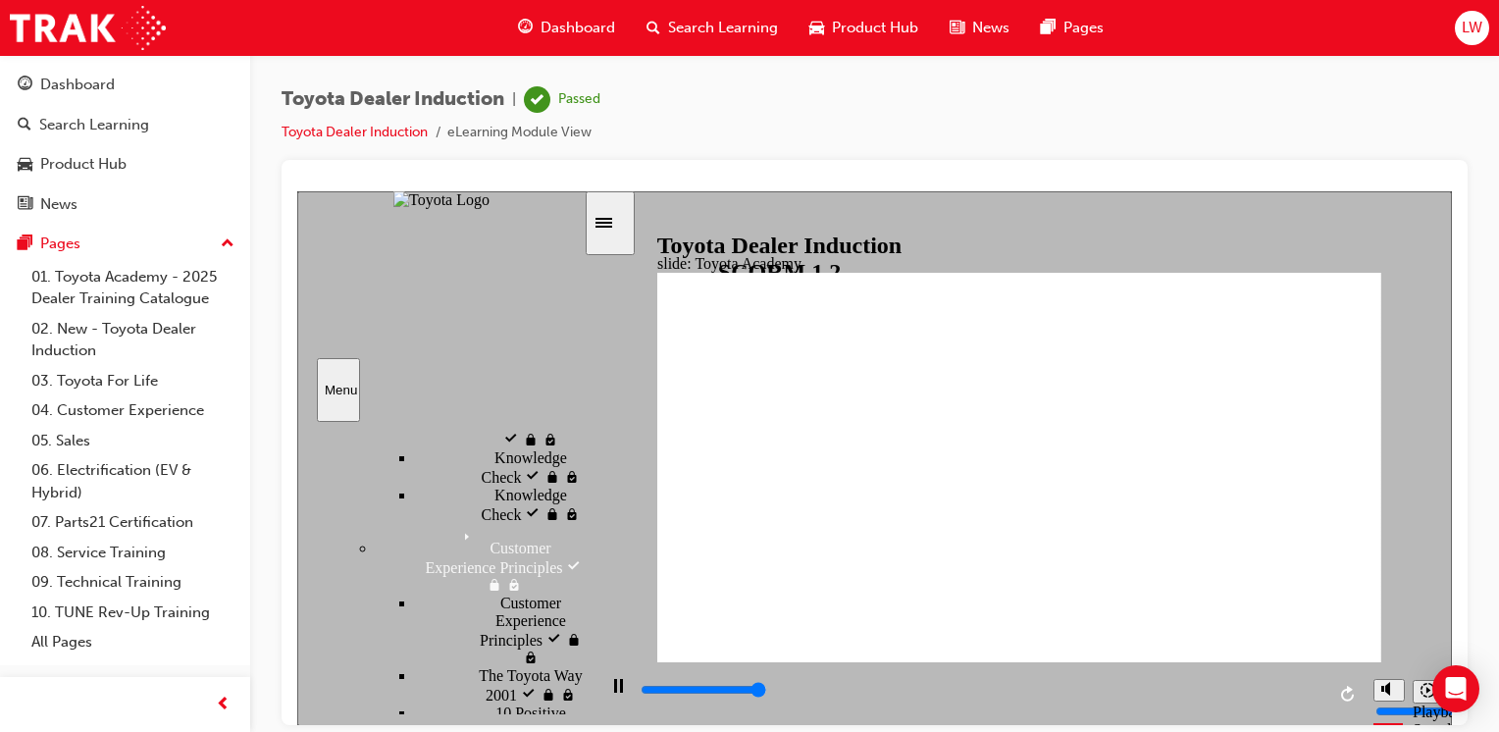 This screenshot has height=732, width=1499. Describe the element at coordinates (125, 125) in the screenshot. I see `a: Search Learning` at that location.